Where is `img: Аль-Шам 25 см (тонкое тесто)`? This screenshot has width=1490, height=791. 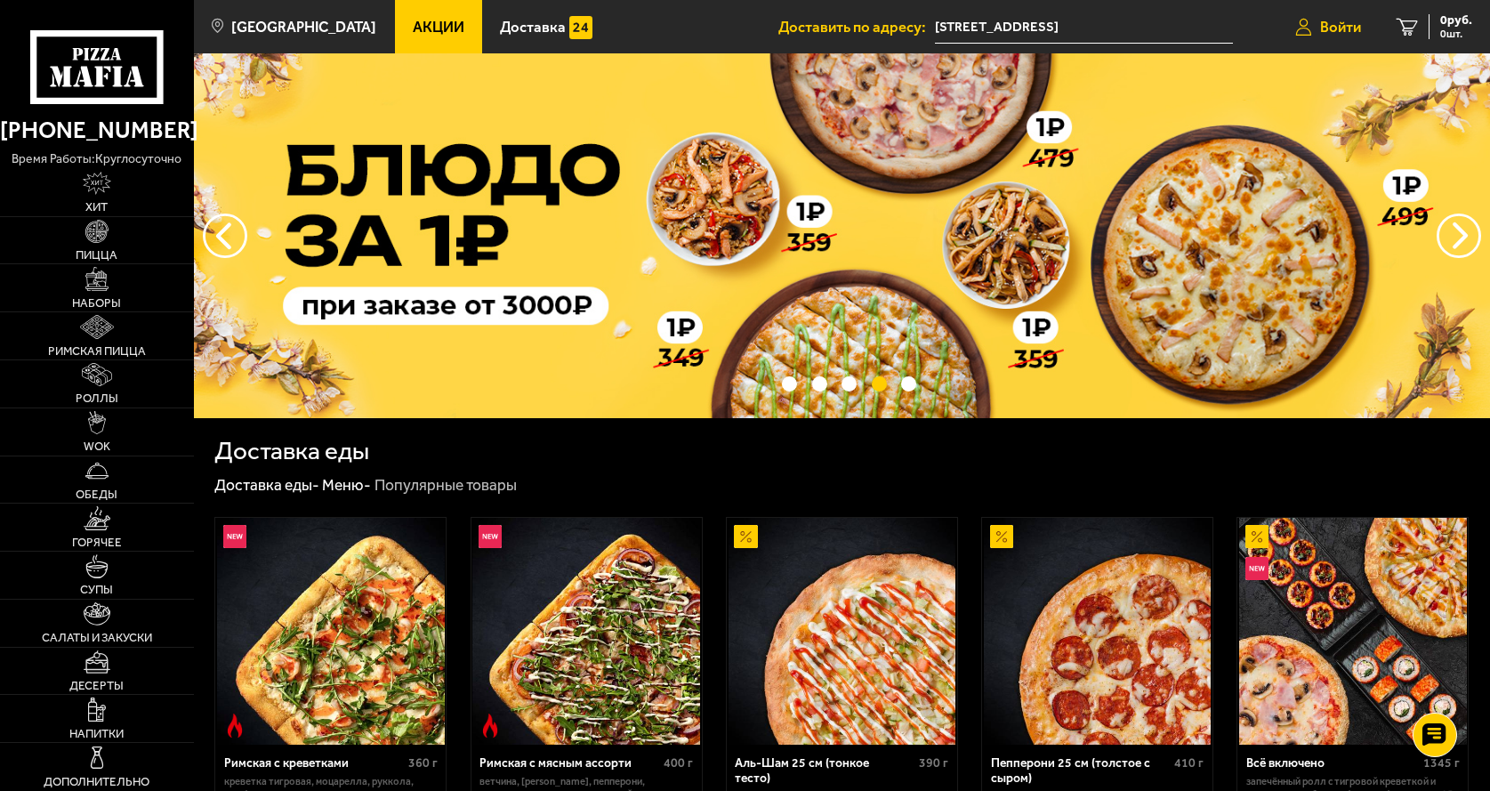 img: Аль-Шам 25 см (тонкое тесто) is located at coordinates (842, 631).